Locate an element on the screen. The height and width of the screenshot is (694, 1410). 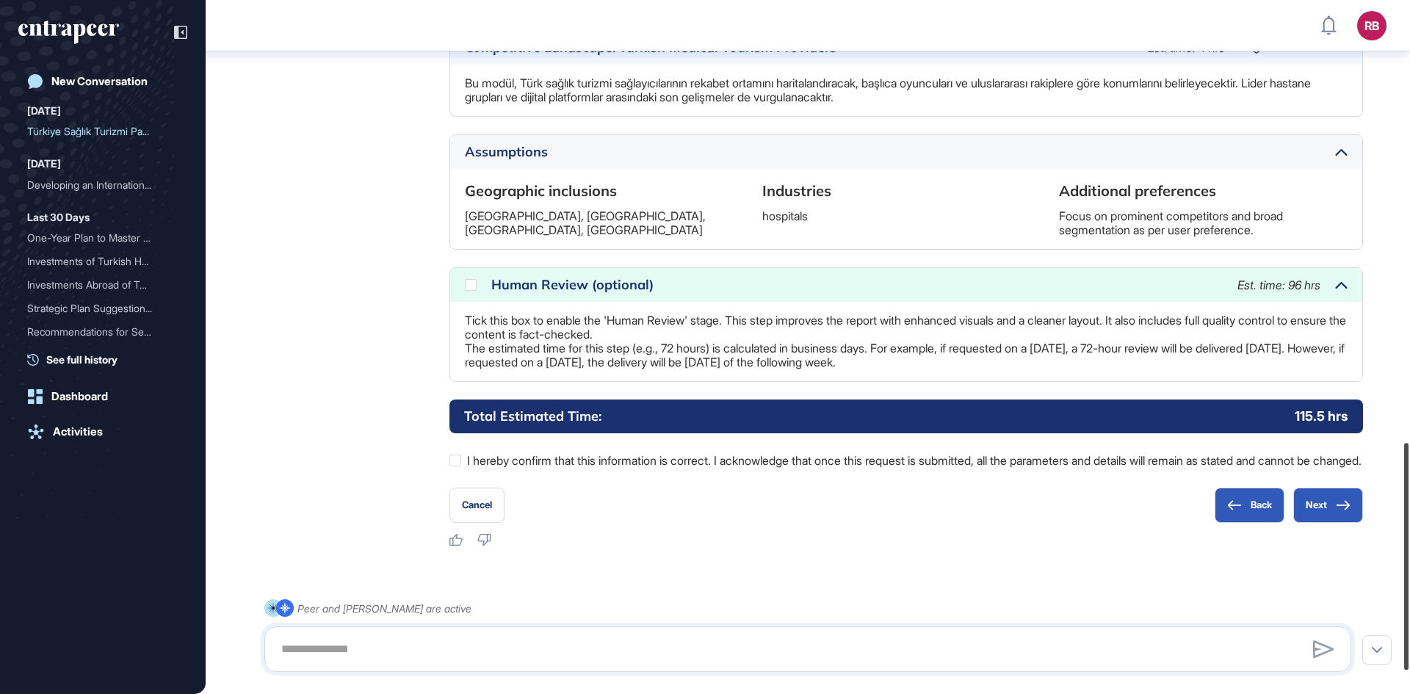
h6: Geographic inclusions is located at coordinates (609, 191).